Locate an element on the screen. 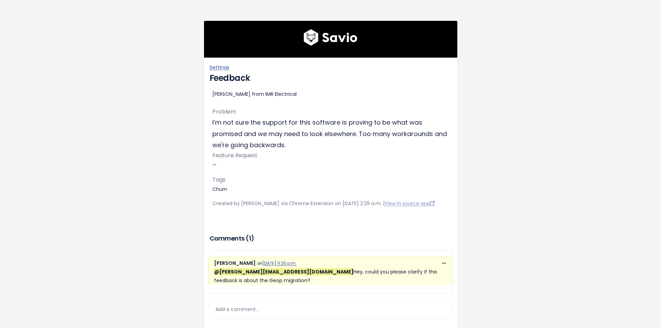 Image resolution: width=661 pixels, height=328 pixels. span: on is located at coordinates (277, 264).